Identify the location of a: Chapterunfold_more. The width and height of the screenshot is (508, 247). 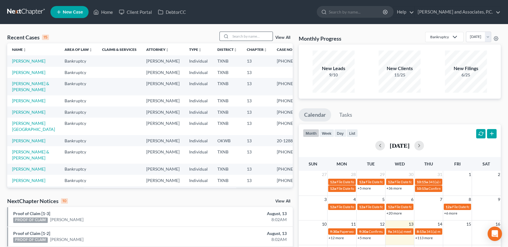
(257, 49).